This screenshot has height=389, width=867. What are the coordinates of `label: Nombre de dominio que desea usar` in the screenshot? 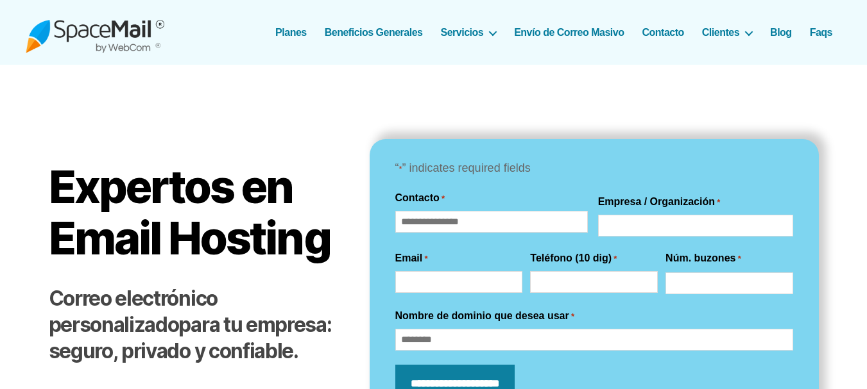 It's located at (484, 316).